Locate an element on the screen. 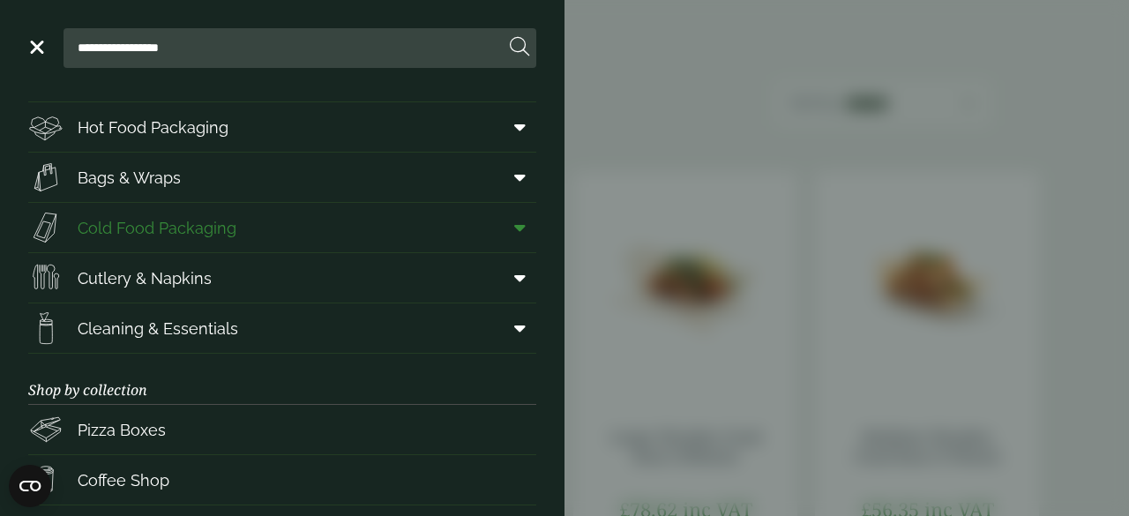  span: Cold Food Packaging is located at coordinates (157, 228).